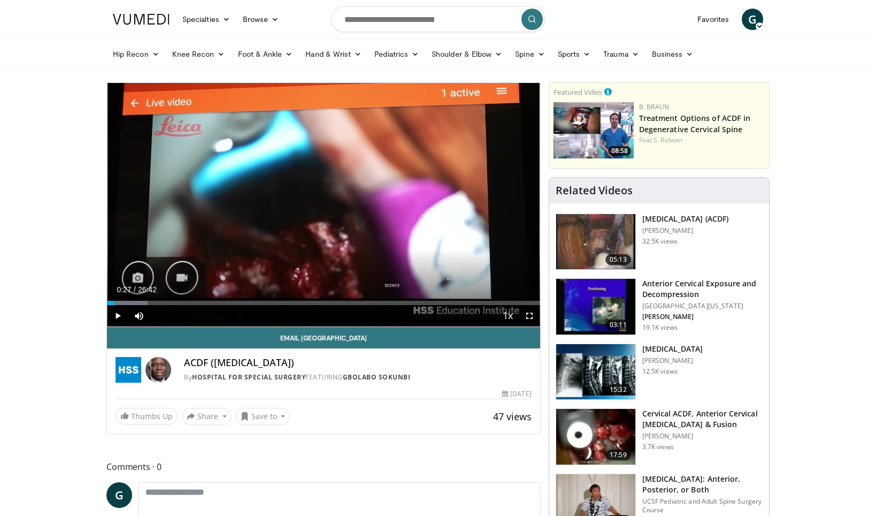 This screenshot has width=876, height=516. What do you see at coordinates (594, 130) in the screenshot?
I see `img: 009a77ed-cfd7-46ce-89c5-e6e5196774e0.150x105_q85_crop-smart_upscale.jpg` at bounding box center [594, 130].